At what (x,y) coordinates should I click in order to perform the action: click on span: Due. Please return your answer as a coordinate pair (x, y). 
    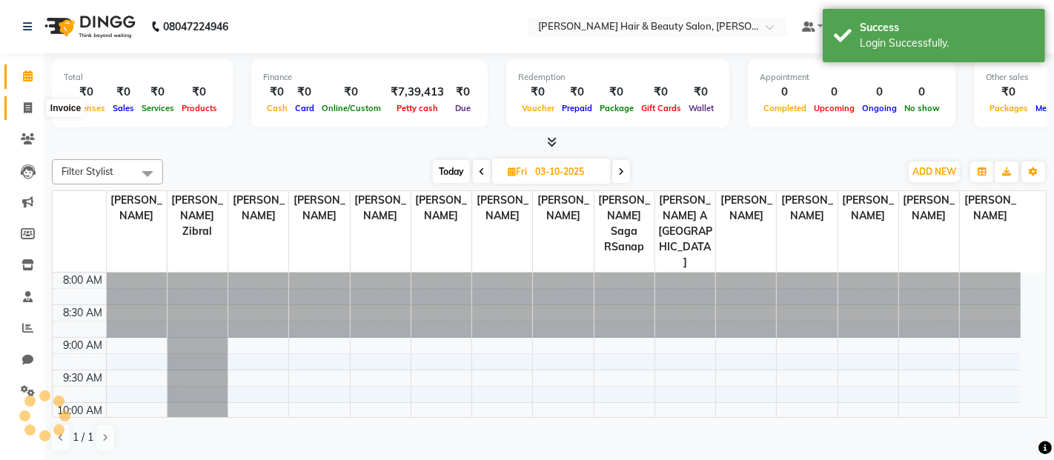
    Looking at the image, I should click on (462, 108).